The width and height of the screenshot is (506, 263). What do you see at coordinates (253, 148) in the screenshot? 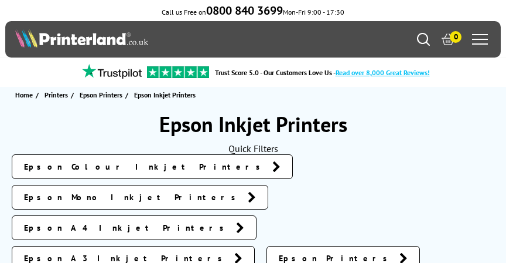
I see `div: Quick Filters` at bounding box center [253, 148].